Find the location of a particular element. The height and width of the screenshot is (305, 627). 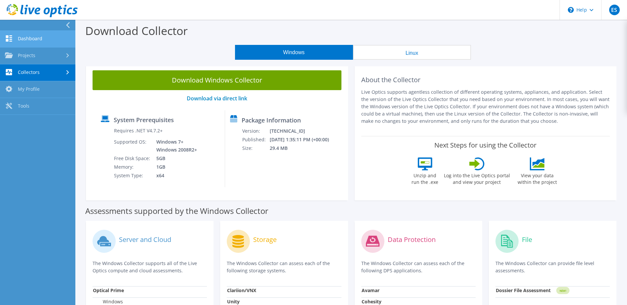

strong: Avamar is located at coordinates (370, 290).